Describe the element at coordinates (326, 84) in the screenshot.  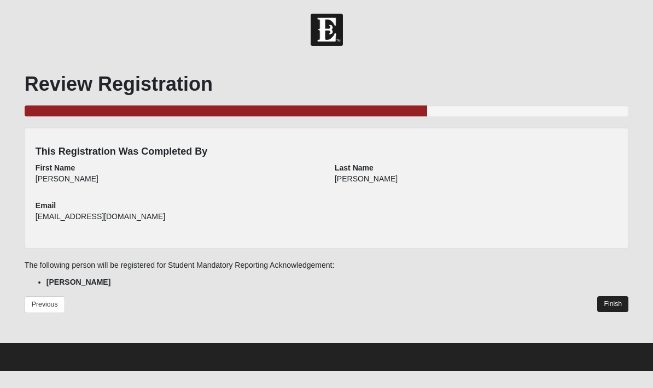
I see `h1: Review Registration` at that location.